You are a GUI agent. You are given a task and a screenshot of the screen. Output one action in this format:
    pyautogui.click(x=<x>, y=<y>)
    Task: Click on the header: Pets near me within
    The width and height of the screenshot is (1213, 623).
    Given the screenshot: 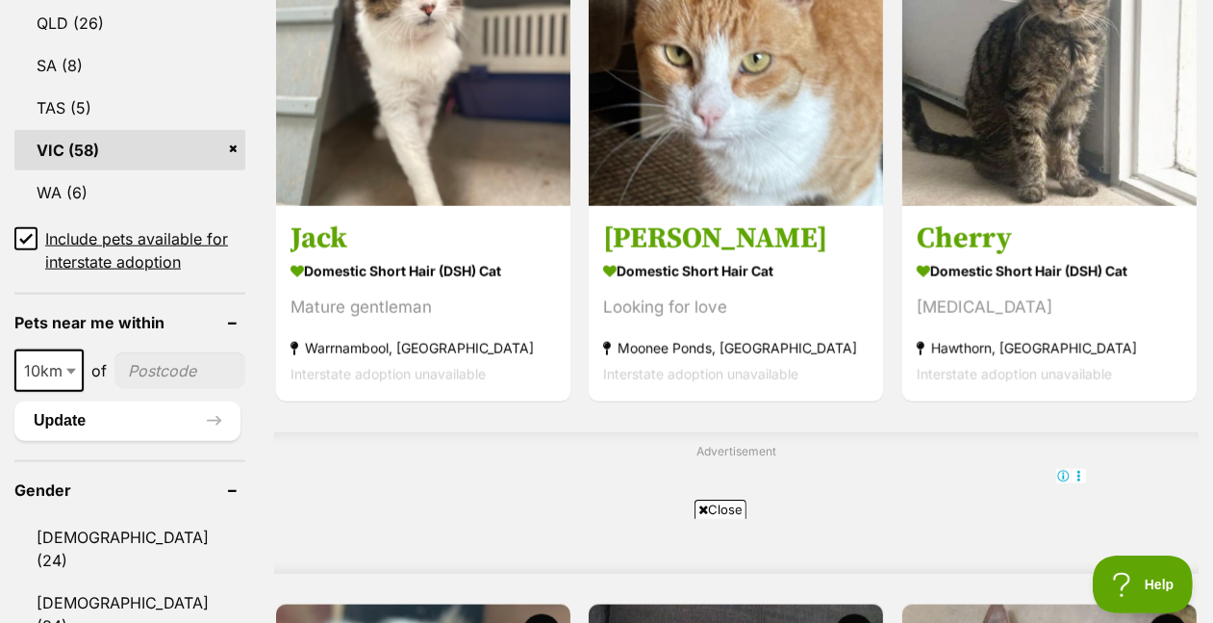 What is the action you would take?
    pyautogui.click(x=130, y=322)
    